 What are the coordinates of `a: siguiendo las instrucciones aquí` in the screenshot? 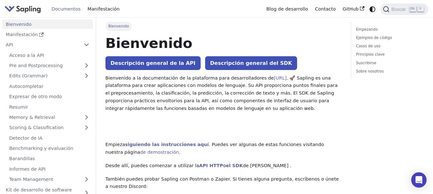 It's located at (167, 145).